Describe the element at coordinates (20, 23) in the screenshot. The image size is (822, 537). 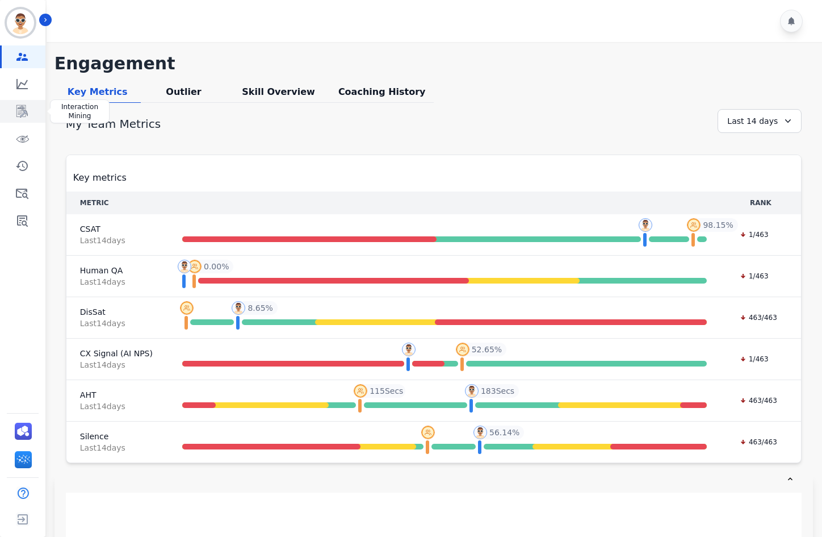
I see `img: Bordered avatar` at that location.